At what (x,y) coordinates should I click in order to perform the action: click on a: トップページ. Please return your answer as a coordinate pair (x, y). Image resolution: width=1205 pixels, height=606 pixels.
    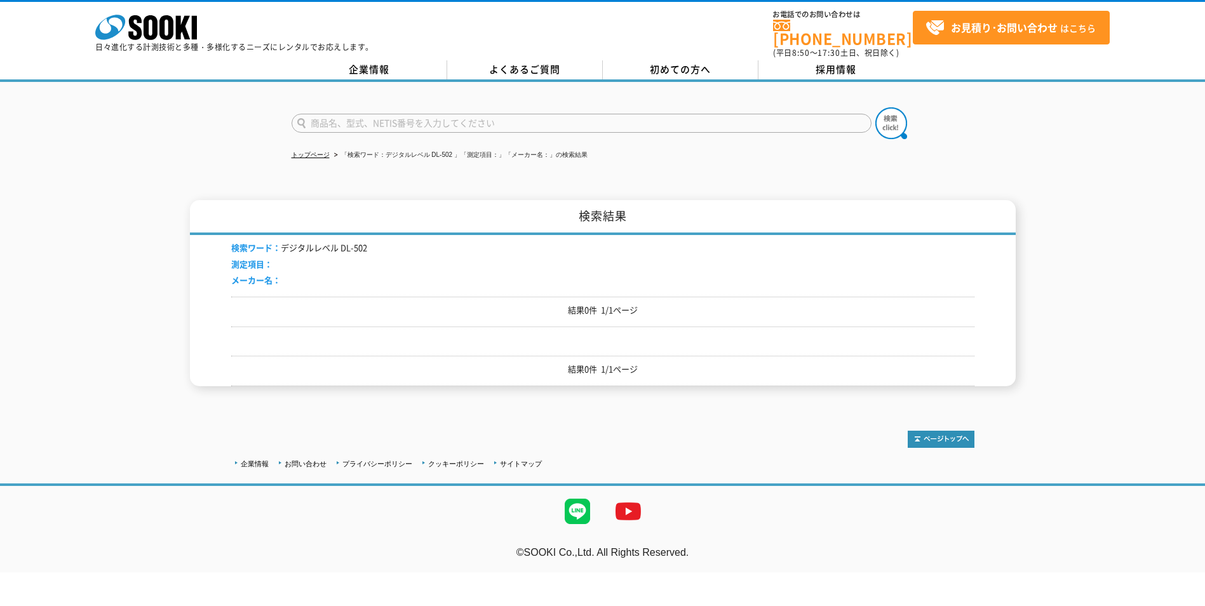
    Looking at the image, I should click on (311, 154).